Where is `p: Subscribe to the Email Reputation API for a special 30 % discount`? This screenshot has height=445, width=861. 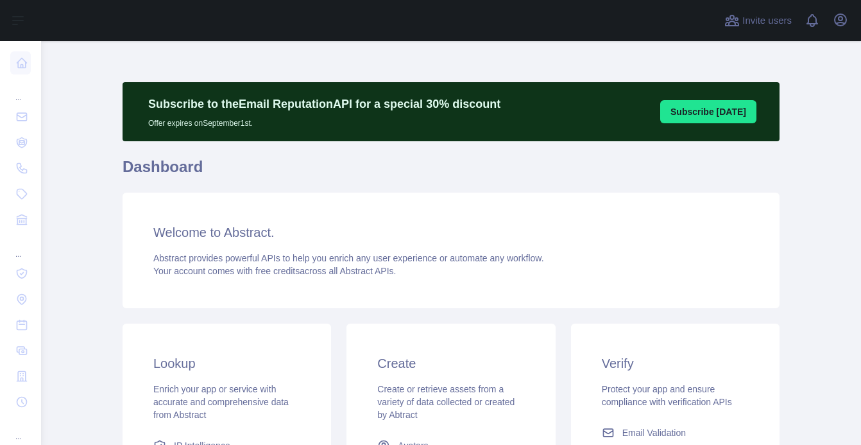
p: Subscribe to the Email Reputation API for a special 30 % discount is located at coordinates (324, 104).